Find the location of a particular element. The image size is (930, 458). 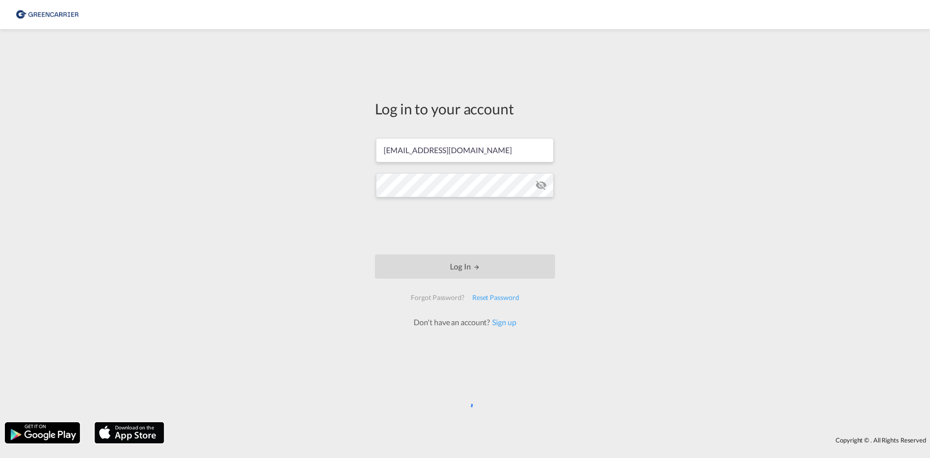

div: Copyright © . All Rights Reserved is located at coordinates (549, 440).